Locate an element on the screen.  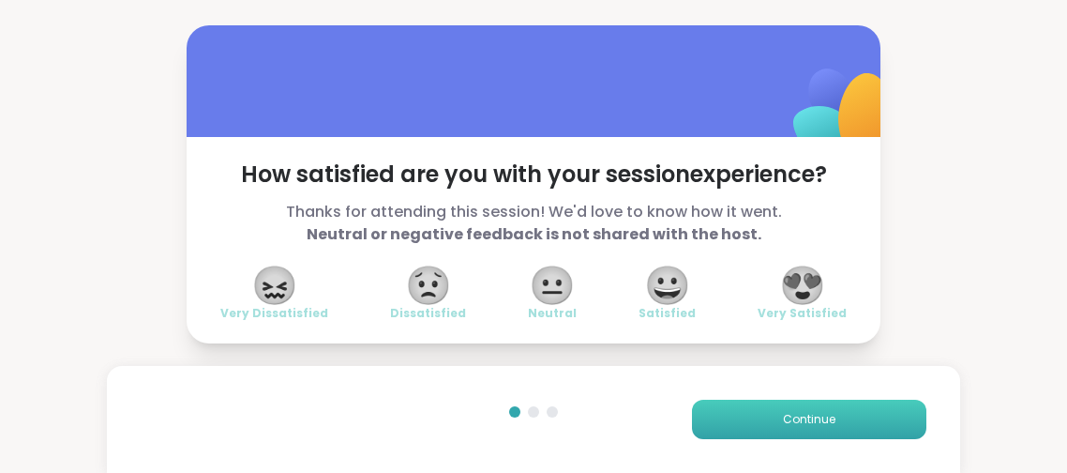
span: Very Dissatisfied is located at coordinates (274, 313).